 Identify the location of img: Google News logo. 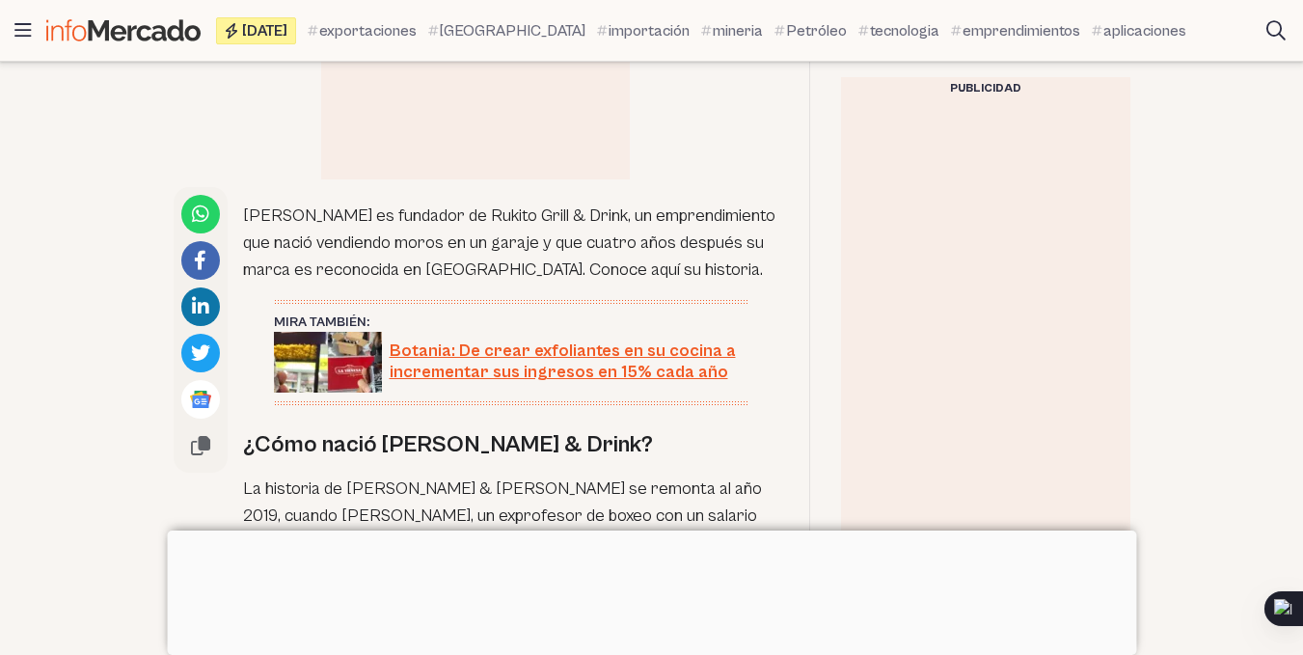
(201, 399).